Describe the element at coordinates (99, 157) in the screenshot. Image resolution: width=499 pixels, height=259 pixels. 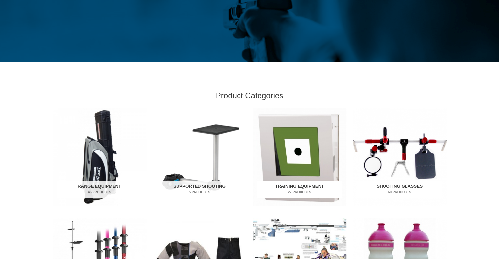
I see `img: Range Equipment` at that location.